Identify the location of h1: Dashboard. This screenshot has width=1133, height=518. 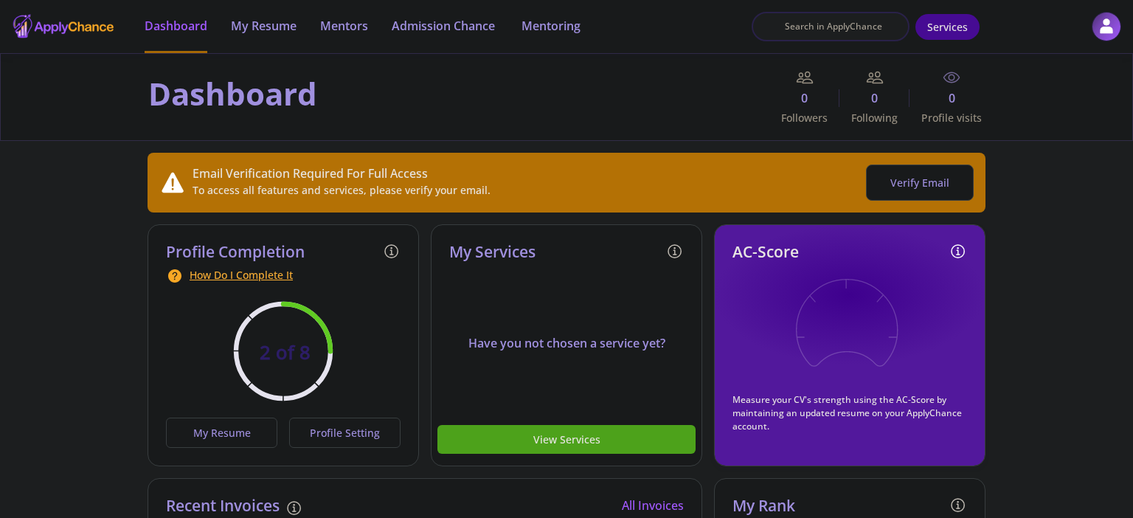
(232, 94).